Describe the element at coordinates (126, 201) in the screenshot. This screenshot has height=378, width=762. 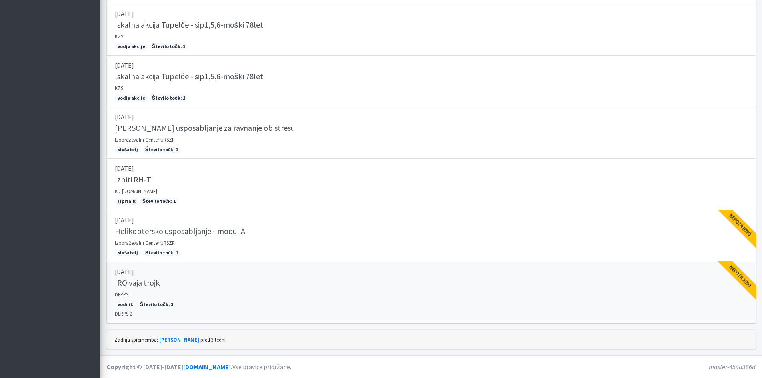
I see `span: izpitnik` at that location.